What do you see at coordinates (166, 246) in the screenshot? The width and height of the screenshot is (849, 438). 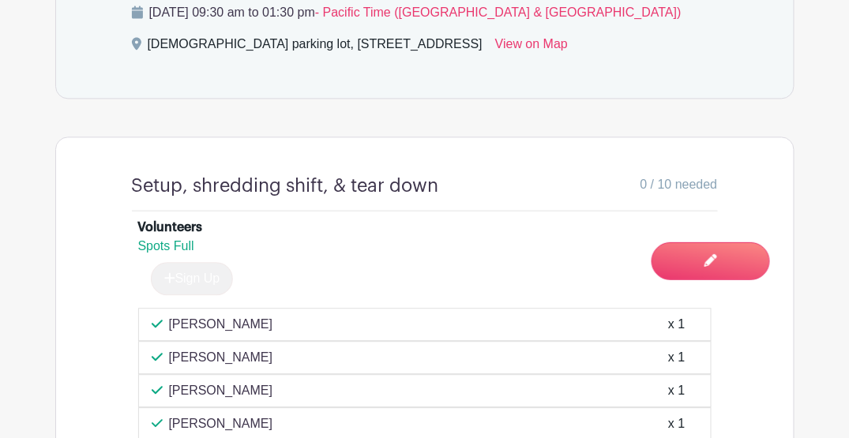 I see `span: Spots Full` at bounding box center [166, 246].